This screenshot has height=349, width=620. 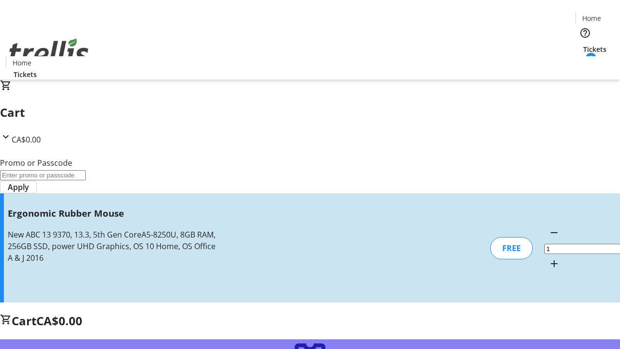 I want to click on div: New ABC 13 9370, 13.3, 5th Gen CoreA5-8250U, 8GB RAM, 256GB SSD, power UHD Graphics, OS 10 Home, ..., so click(x=113, y=246).